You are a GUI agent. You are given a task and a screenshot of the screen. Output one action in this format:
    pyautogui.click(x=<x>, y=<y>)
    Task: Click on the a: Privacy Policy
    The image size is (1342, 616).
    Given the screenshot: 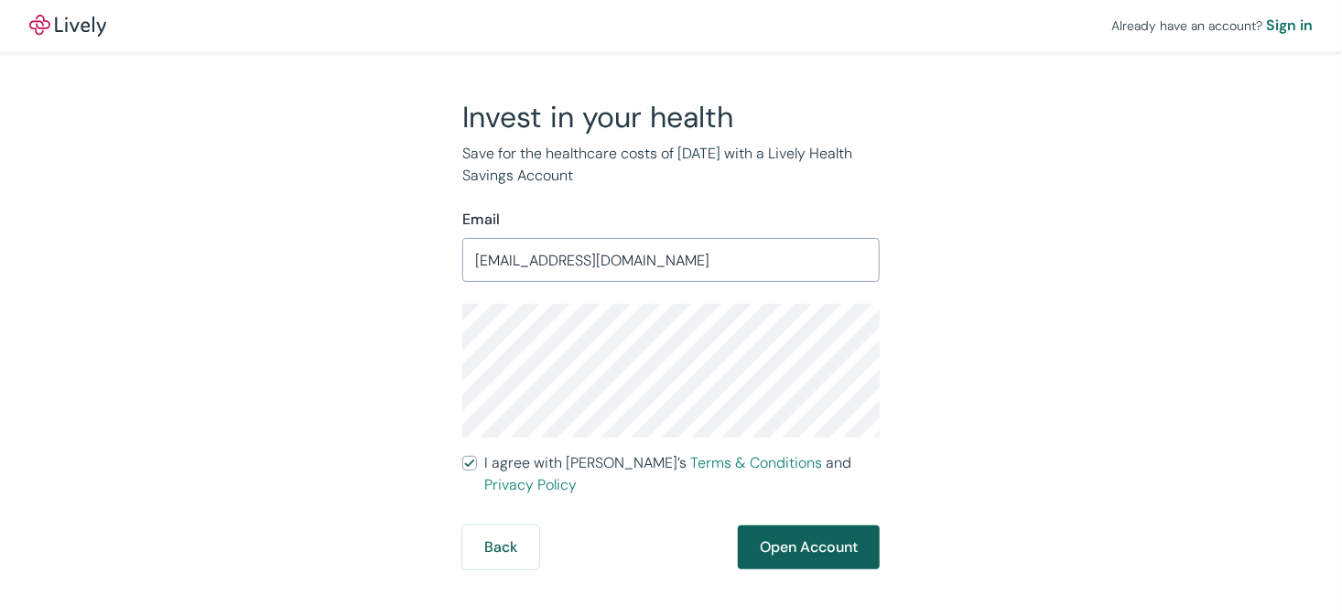 What is the action you would take?
    pyautogui.click(x=530, y=484)
    